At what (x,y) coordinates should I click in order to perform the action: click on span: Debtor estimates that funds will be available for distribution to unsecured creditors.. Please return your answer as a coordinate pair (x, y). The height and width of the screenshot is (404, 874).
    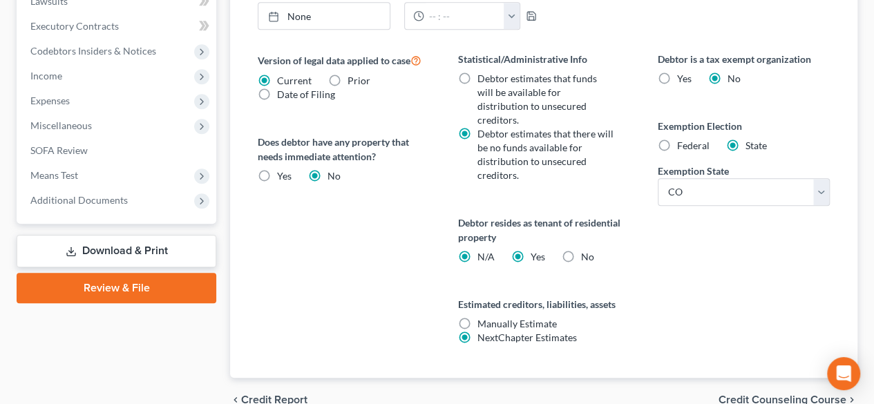
    Looking at the image, I should click on (536, 99).